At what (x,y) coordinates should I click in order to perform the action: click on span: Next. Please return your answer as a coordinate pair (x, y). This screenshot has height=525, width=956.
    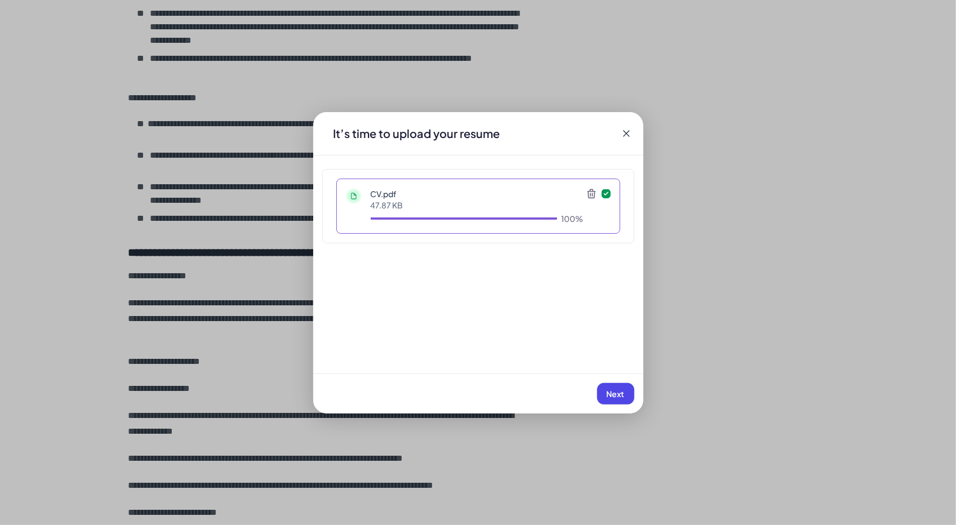
    Looking at the image, I should click on (616, 394).